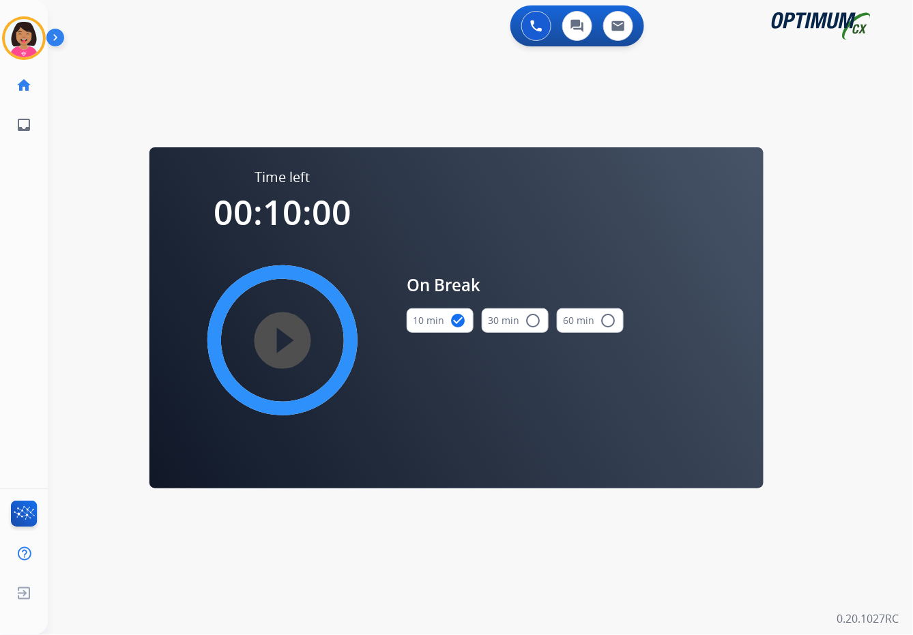 Image resolution: width=913 pixels, height=635 pixels. What do you see at coordinates (590, 321) in the screenshot?
I see `button: 60 min` at bounding box center [590, 321].